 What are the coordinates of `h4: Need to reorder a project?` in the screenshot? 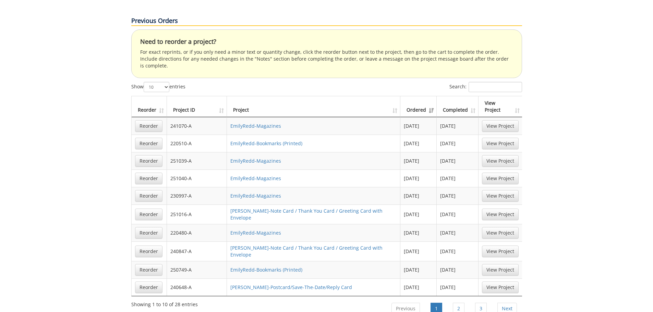 It's located at (327, 42).